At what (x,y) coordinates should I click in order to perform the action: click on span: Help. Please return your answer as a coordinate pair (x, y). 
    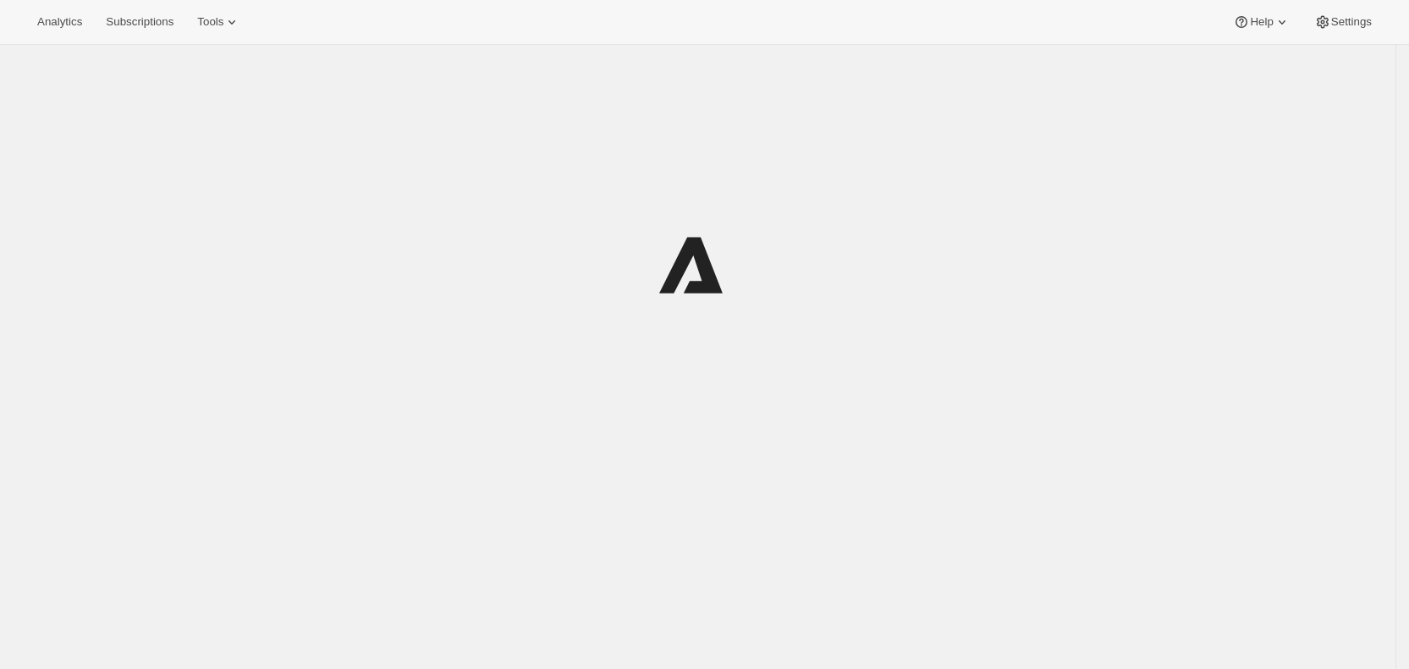
    Looking at the image, I should click on (1261, 22).